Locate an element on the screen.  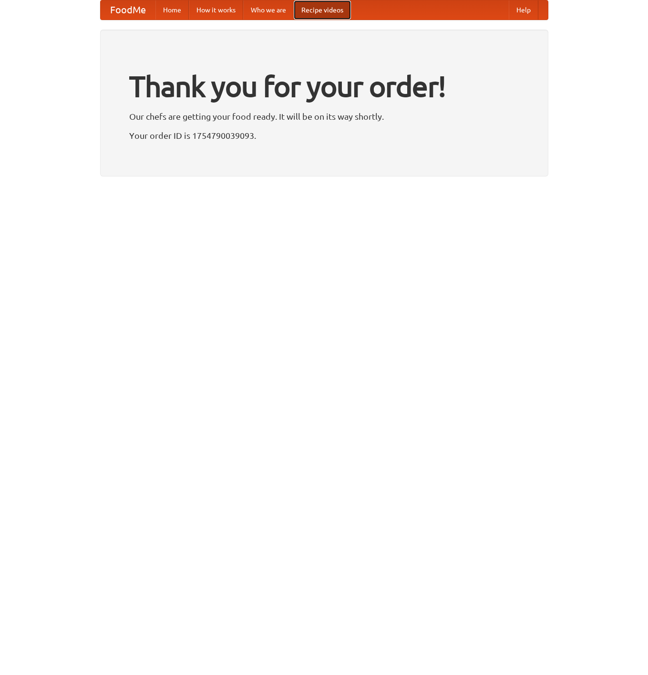
p: Our chefs are getting your food ready. It will be on its way shortly. is located at coordinates (324, 116).